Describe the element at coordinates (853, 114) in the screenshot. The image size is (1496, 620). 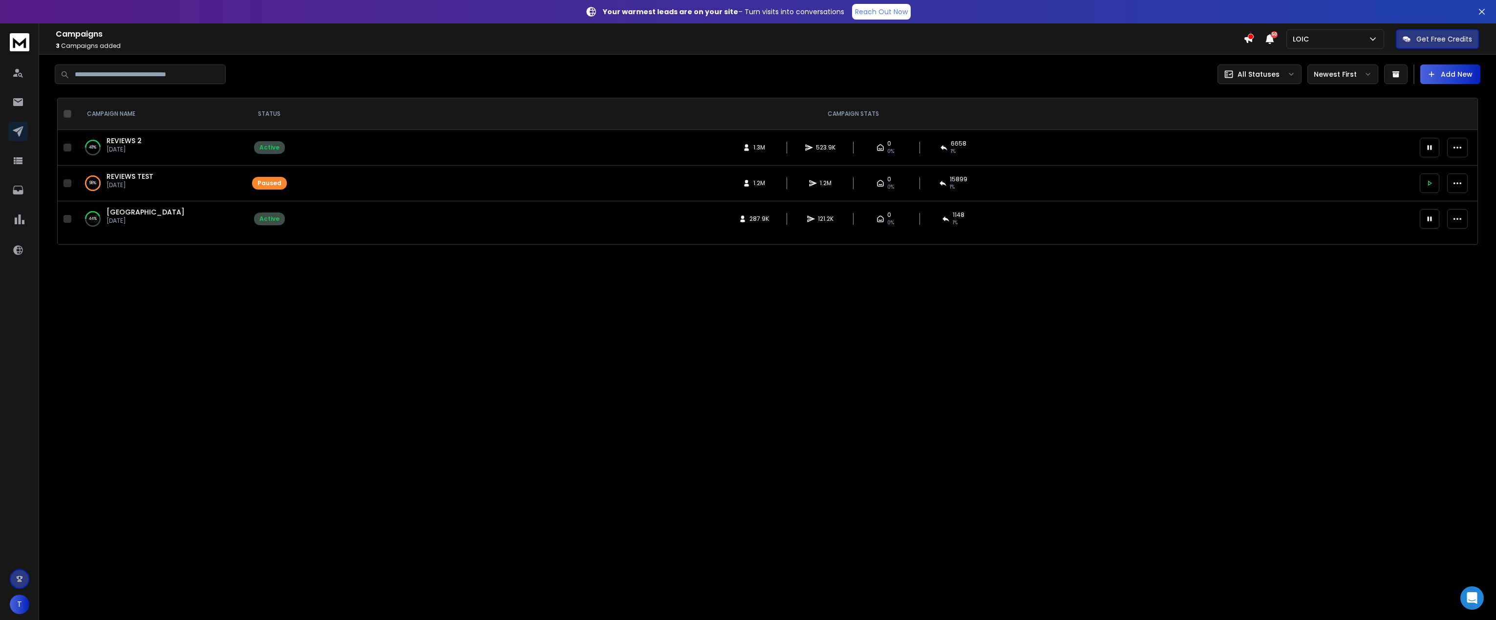
I see `th: CAMPAIGN STATS` at that location.